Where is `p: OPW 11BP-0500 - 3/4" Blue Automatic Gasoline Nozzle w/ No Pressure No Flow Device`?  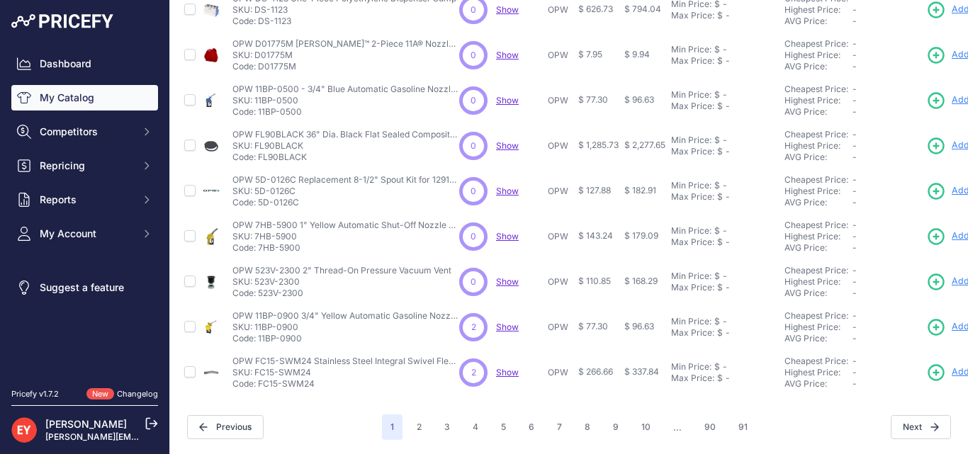 p: OPW 11BP-0500 - 3/4" Blue Automatic Gasoline Nozzle w/ No Pressure No Flow Device is located at coordinates (346, 89).